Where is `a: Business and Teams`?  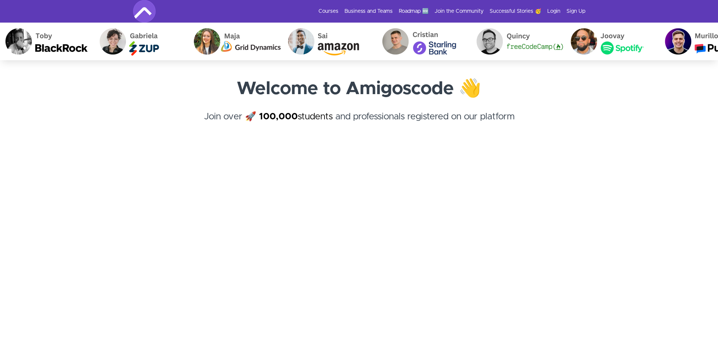 a: Business and Teams is located at coordinates (368, 11).